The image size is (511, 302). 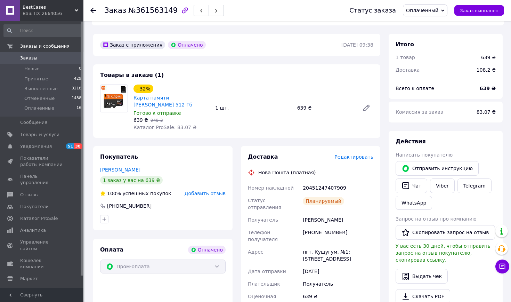 What do you see at coordinates (442, 186) in the screenshot?
I see `a: Viber` at bounding box center [442, 186].